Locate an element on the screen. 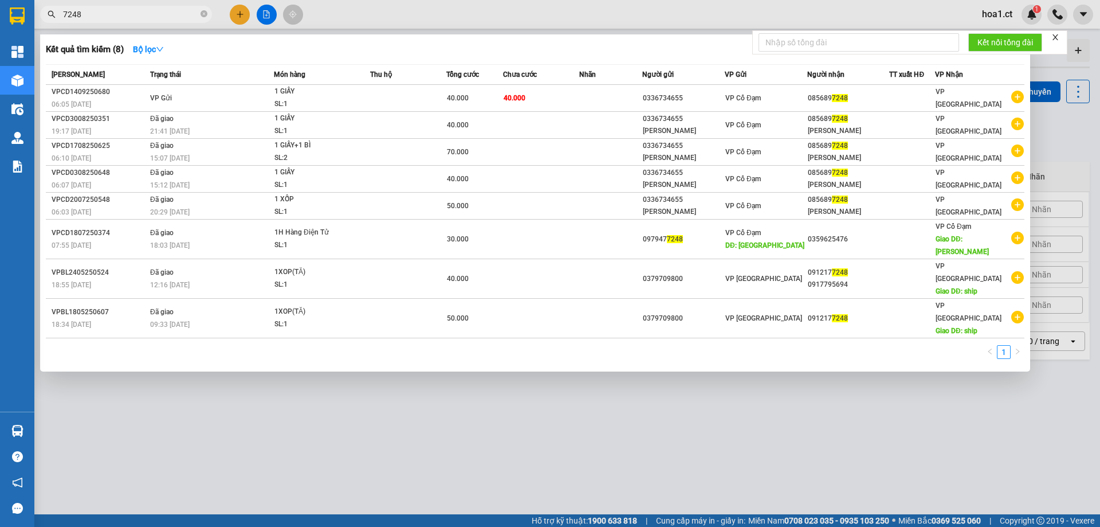 The height and width of the screenshot is (527, 1100). span: Trạng thái is located at coordinates (166, 74).